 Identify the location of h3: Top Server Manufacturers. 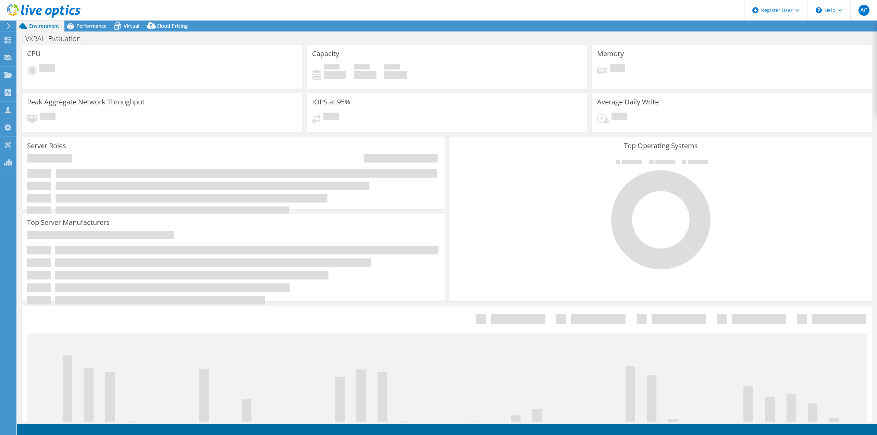
(68, 223).